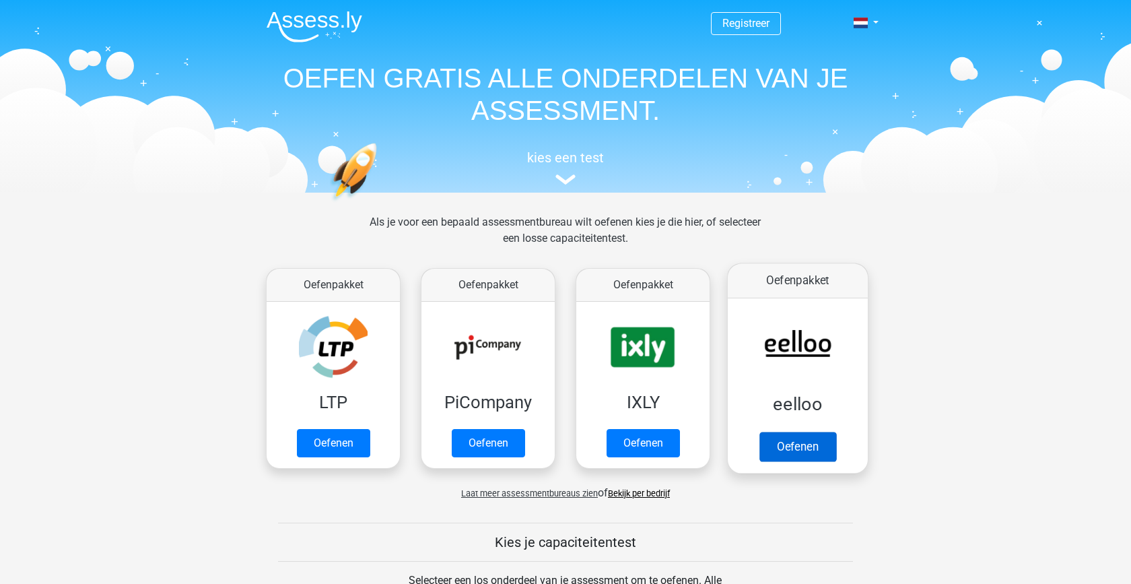 Image resolution: width=1131 pixels, height=584 pixels. What do you see at coordinates (639, 493) in the screenshot?
I see `a: Bekijk per bedrijf` at bounding box center [639, 493].